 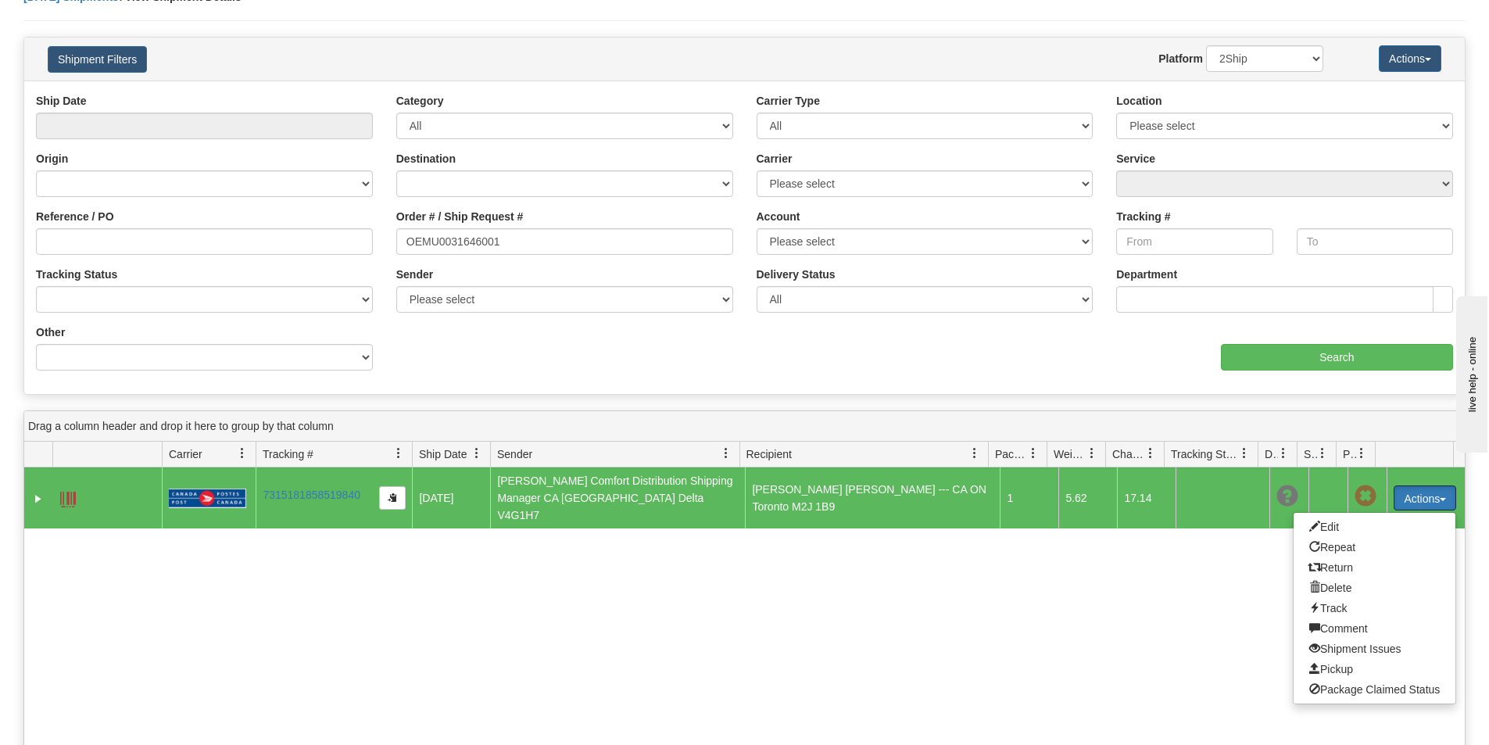 I want to click on span: Carrier, so click(x=185, y=454).